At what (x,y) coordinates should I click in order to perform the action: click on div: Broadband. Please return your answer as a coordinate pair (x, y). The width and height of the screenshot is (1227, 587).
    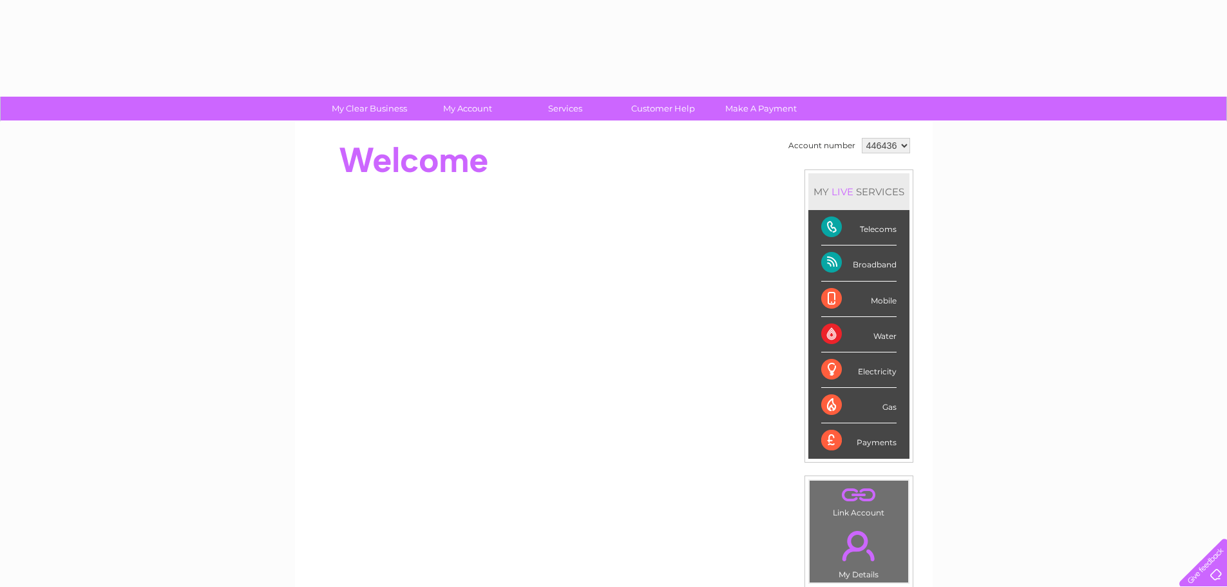
    Looking at the image, I should click on (858, 263).